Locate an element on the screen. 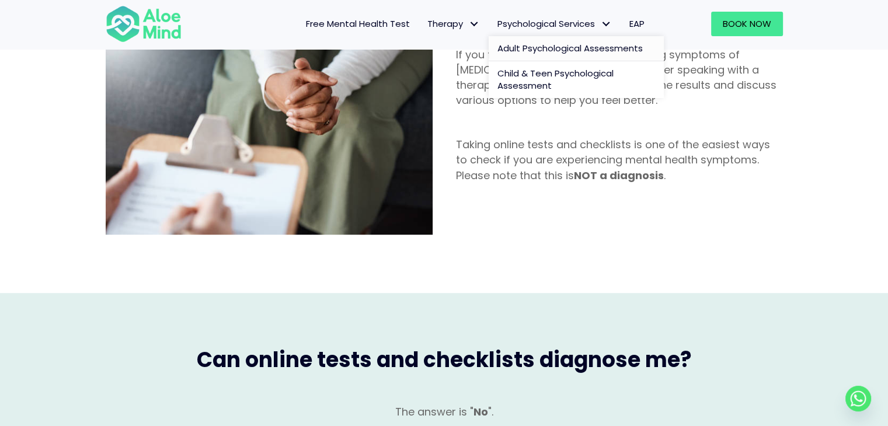  a: Book Now is located at coordinates (747, 24).